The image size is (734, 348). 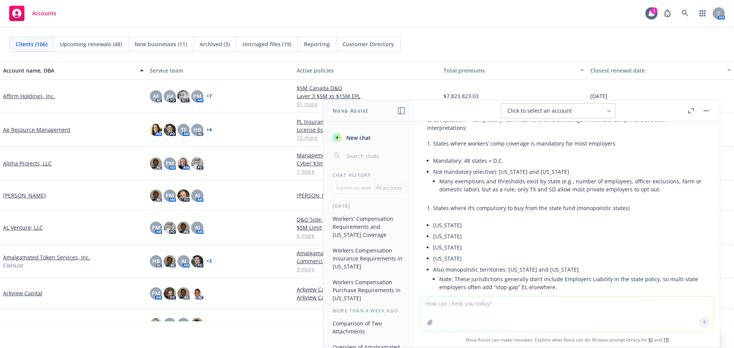 I want to click on a: Cyber $3m, so click(x=367, y=163).